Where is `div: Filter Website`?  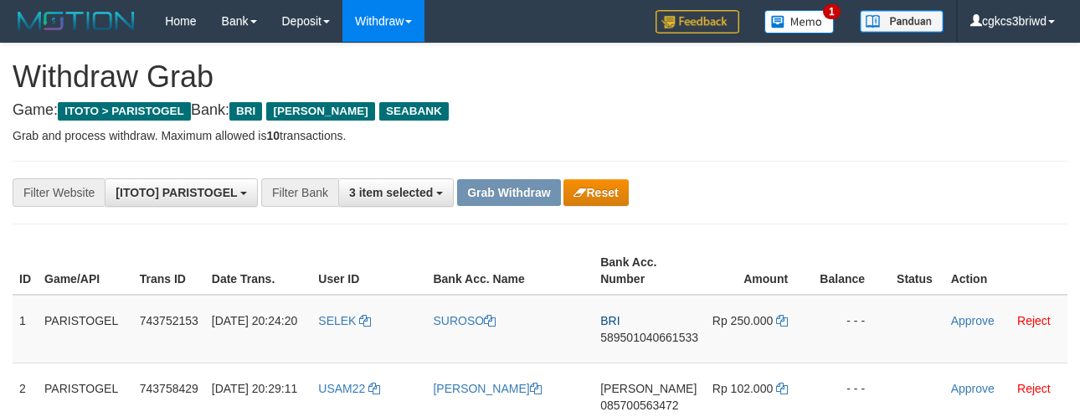
div: Filter Website is located at coordinates (59, 193).